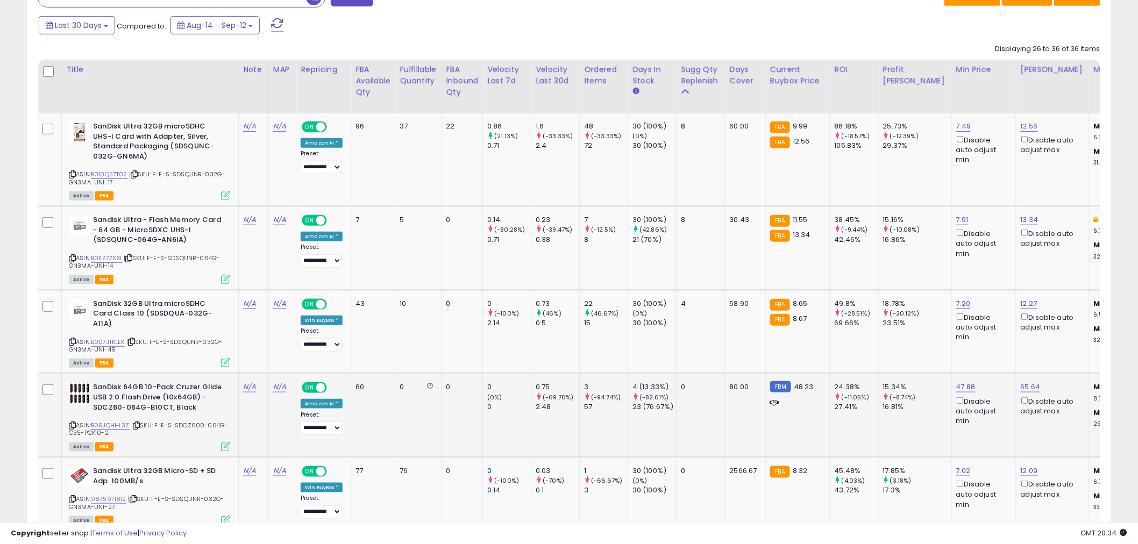 The image size is (1138, 544). Describe the element at coordinates (800, 126) in the screenshot. I see `span: 9.99` at that location.